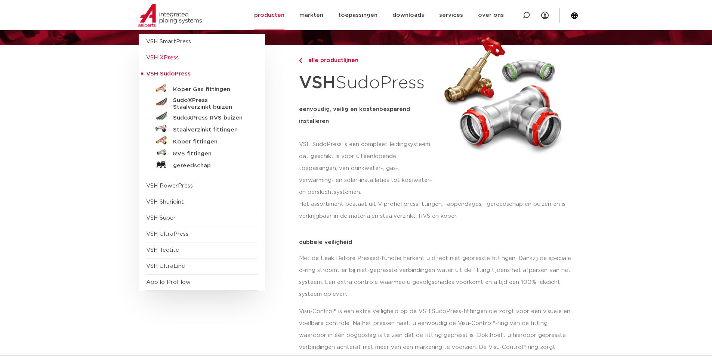 The image size is (712, 356). I want to click on h5: gereedschap, so click(210, 166).